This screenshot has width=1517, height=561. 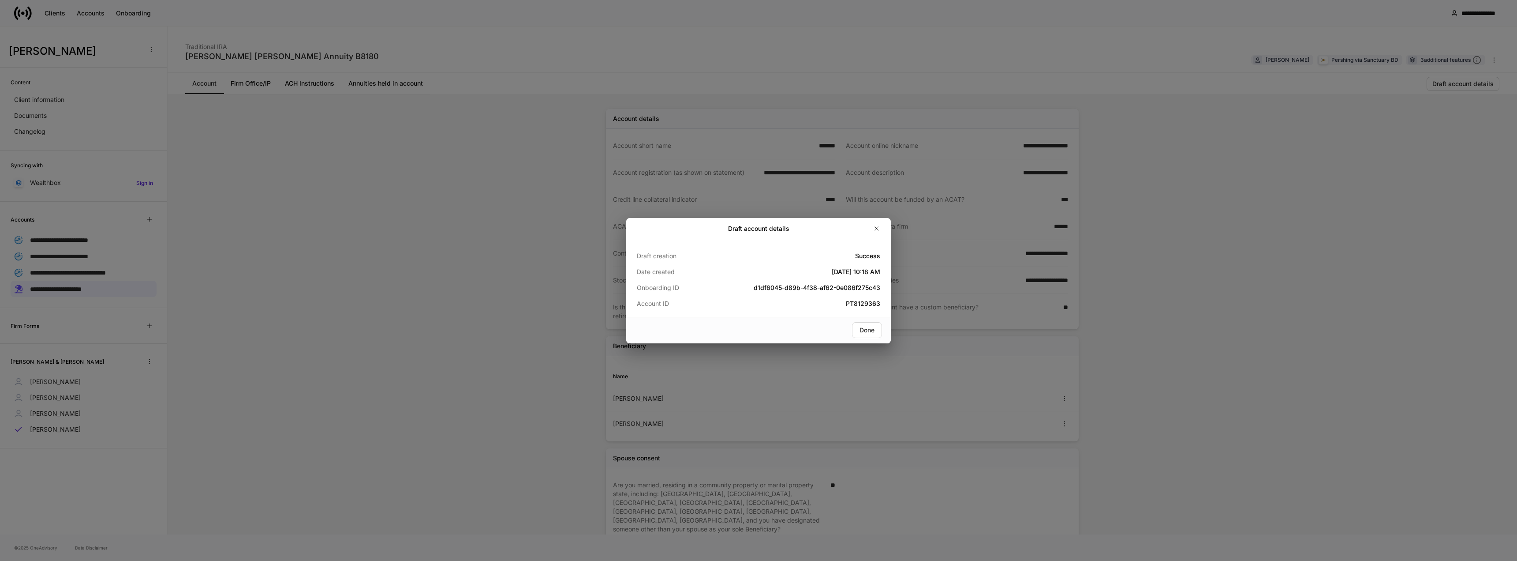 I want to click on div: Done, so click(x=867, y=330).